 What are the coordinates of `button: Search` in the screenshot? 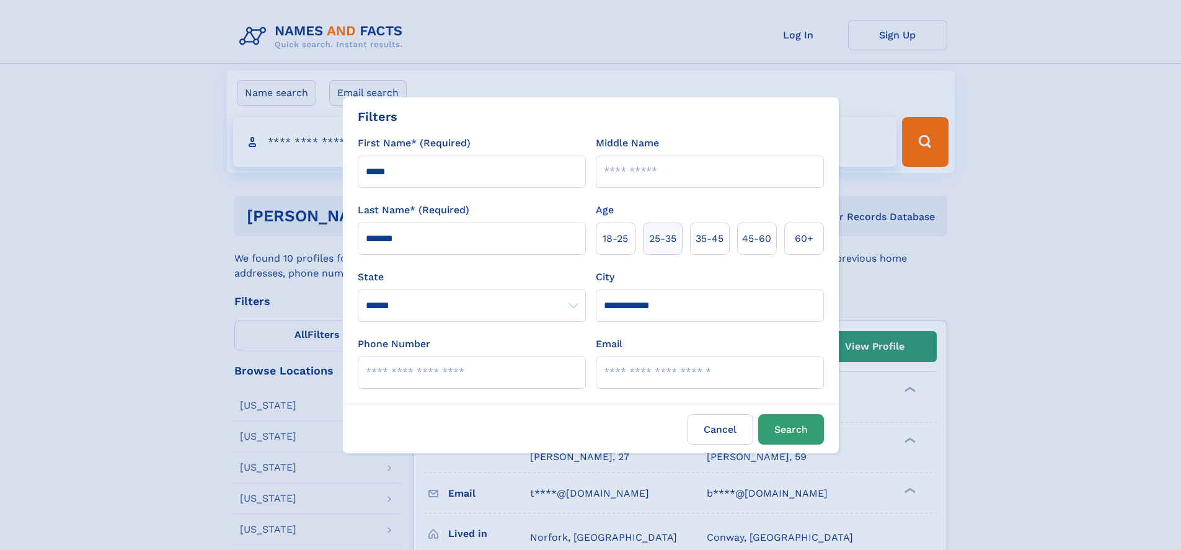 It's located at (791, 429).